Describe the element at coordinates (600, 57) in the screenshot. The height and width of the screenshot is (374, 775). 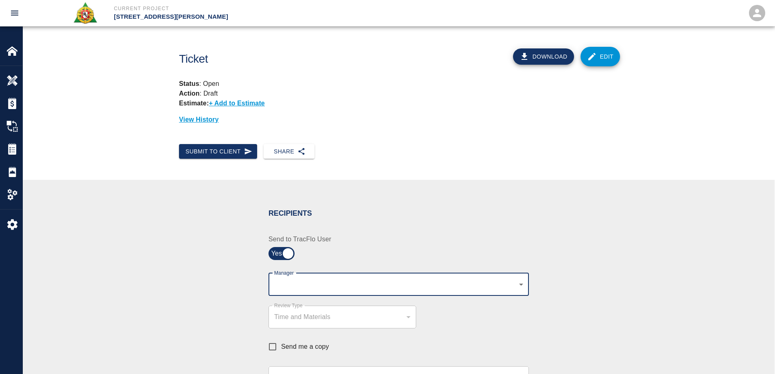
I see `a: Edit` at that location.